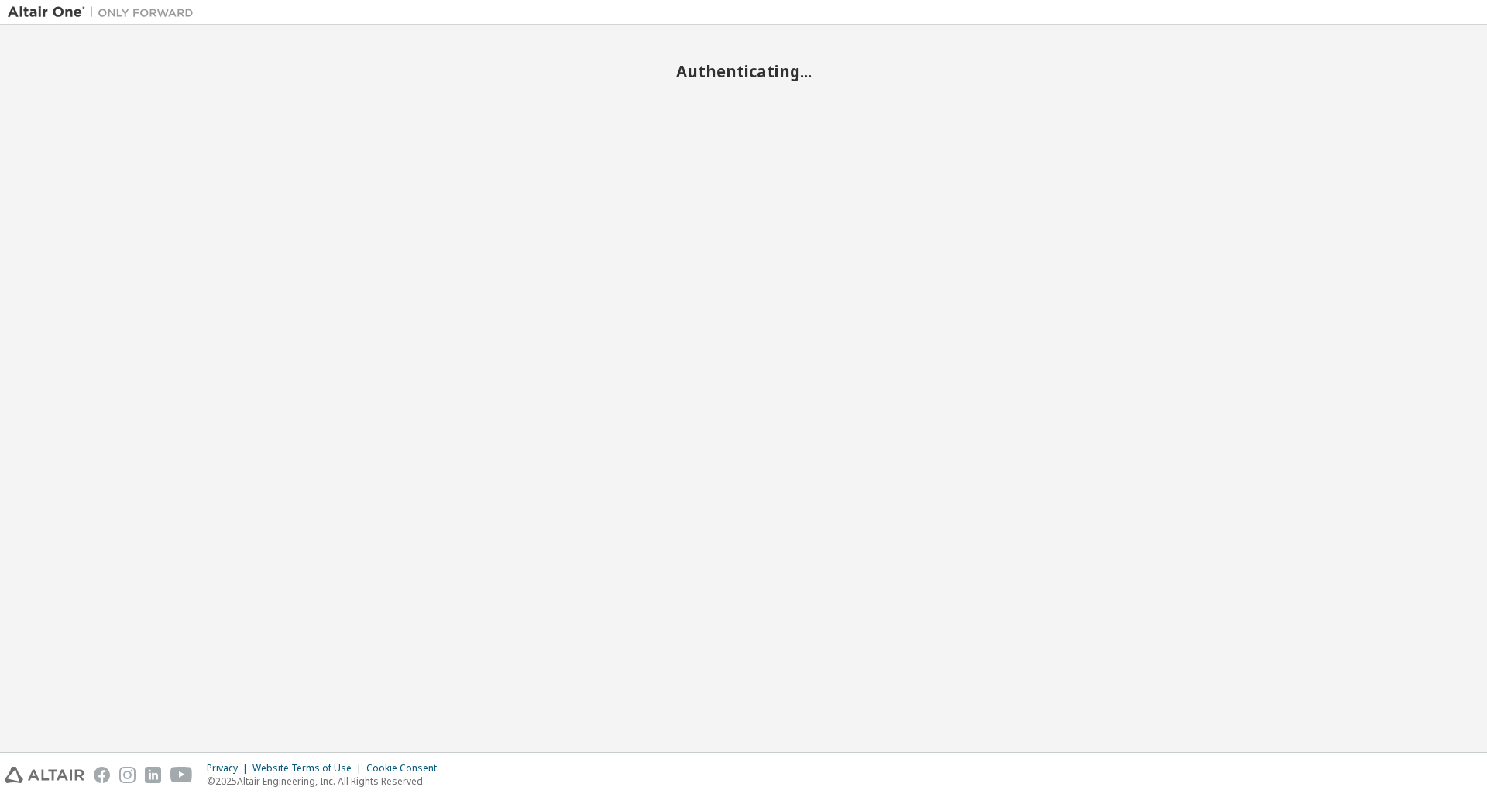  What do you see at coordinates (44, 774) in the screenshot?
I see `img: altair_logo.svg` at bounding box center [44, 774].